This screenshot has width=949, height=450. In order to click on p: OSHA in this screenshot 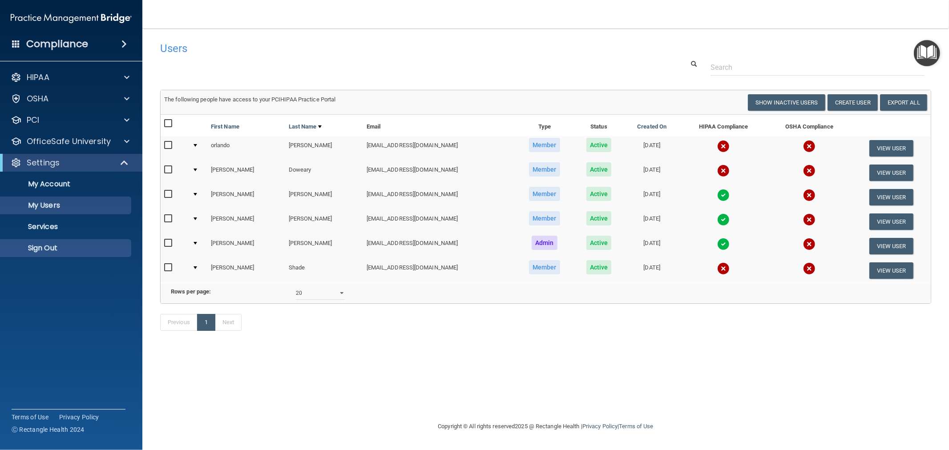, I will do `click(38, 99)`.